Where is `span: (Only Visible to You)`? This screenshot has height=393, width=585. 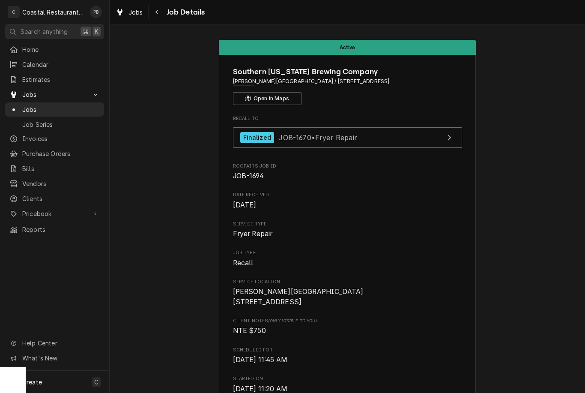
span: (Only Visible to You) is located at coordinates (292, 321).